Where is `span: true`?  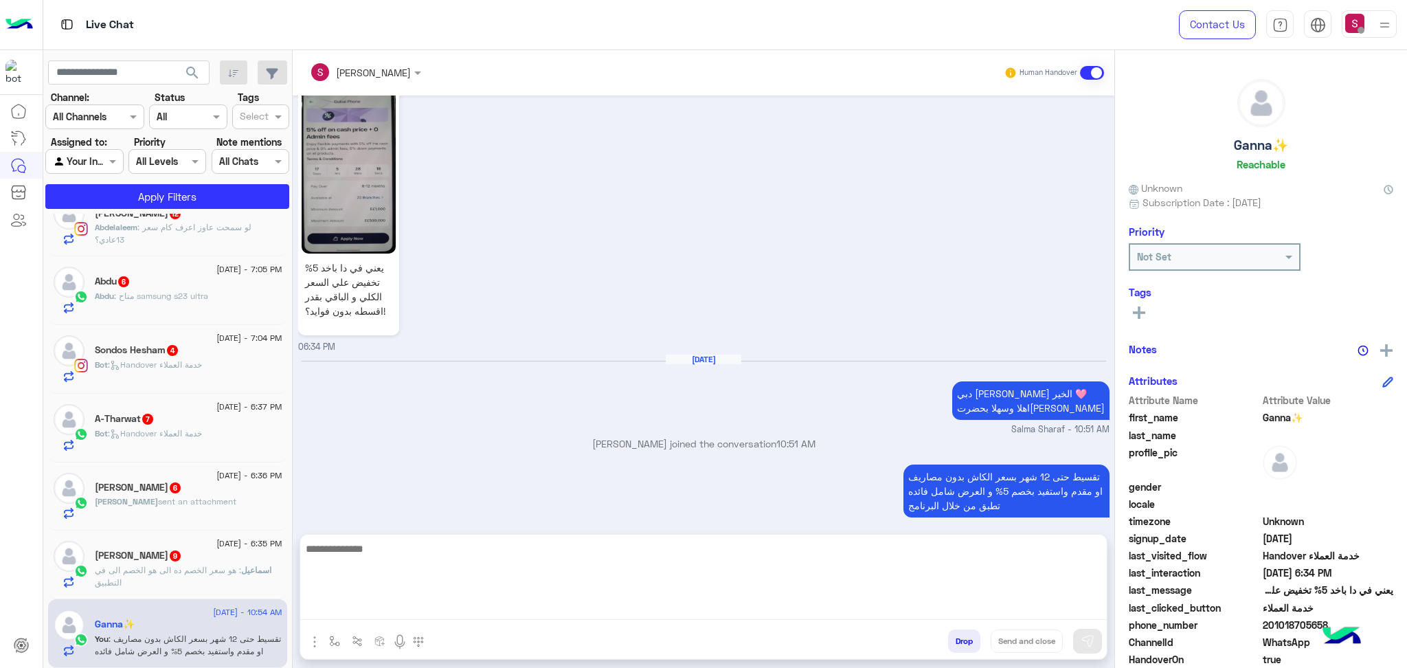
span: true is located at coordinates (1328, 659).